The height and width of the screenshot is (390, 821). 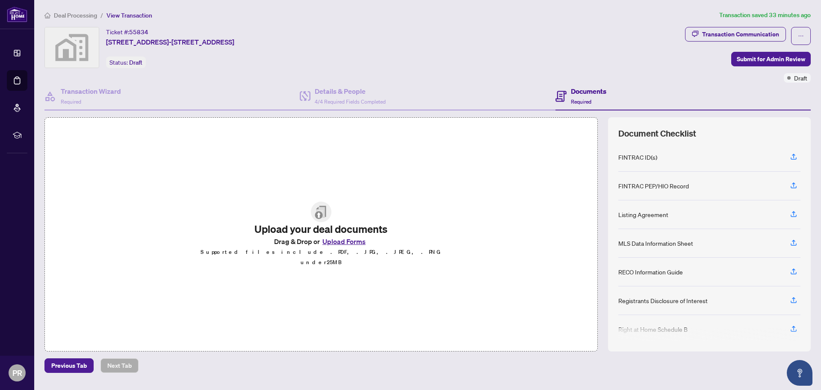 What do you see at coordinates (653, 186) in the screenshot?
I see `div: FINTRAC PEP/HIO Record` at bounding box center [653, 186].